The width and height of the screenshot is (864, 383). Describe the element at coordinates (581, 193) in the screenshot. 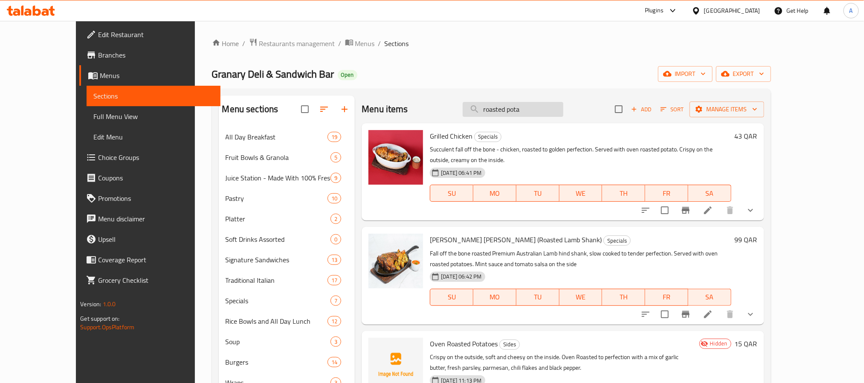

I see `button: WE` at that location.